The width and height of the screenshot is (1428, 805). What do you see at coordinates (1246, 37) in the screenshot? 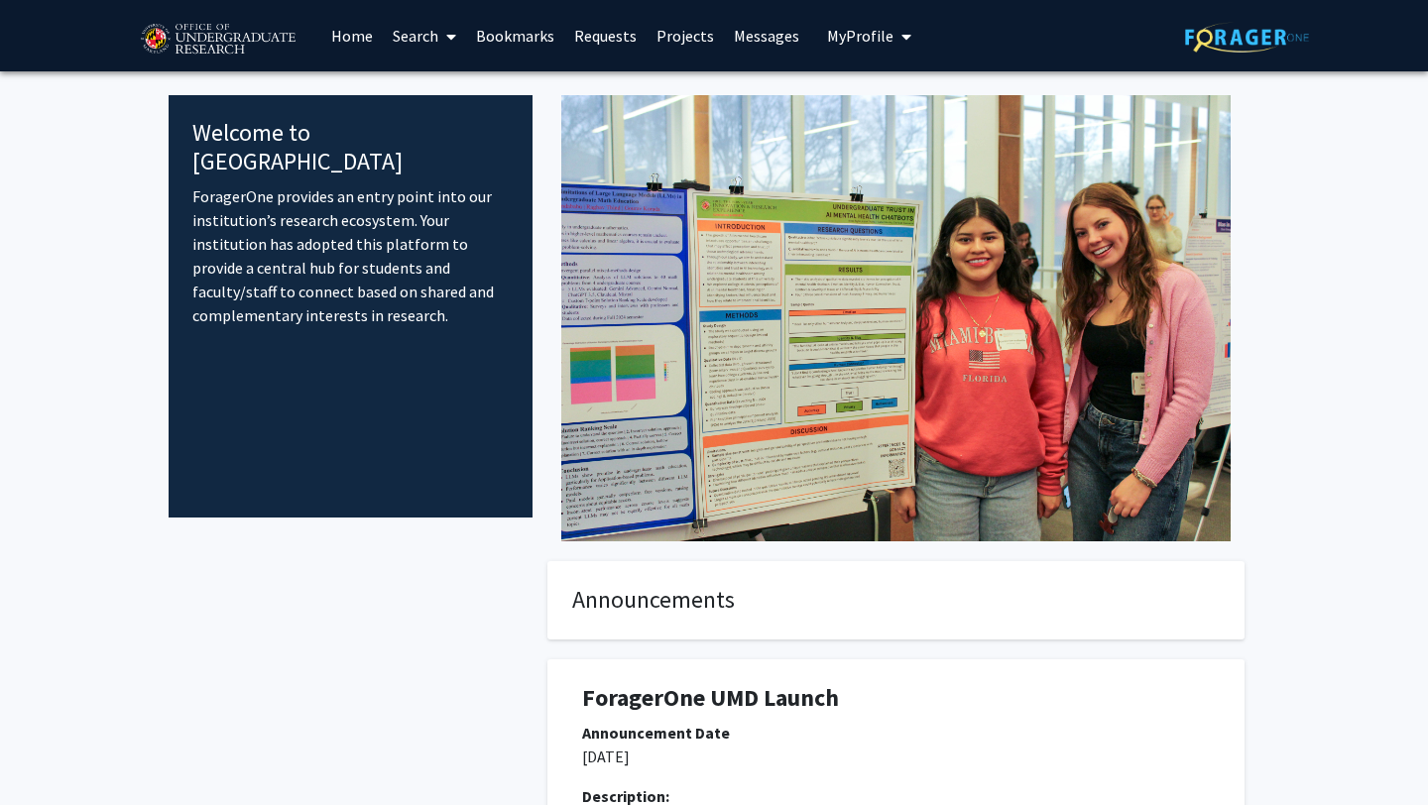
I see `img: ForagerOne Logo` at bounding box center [1246, 37].